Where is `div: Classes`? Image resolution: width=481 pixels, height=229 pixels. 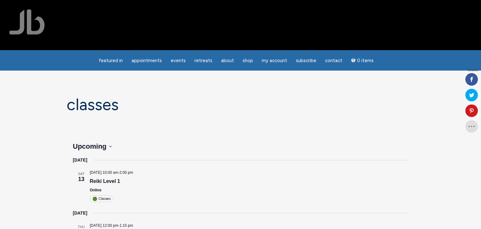 div: Classes is located at coordinates (101, 198).